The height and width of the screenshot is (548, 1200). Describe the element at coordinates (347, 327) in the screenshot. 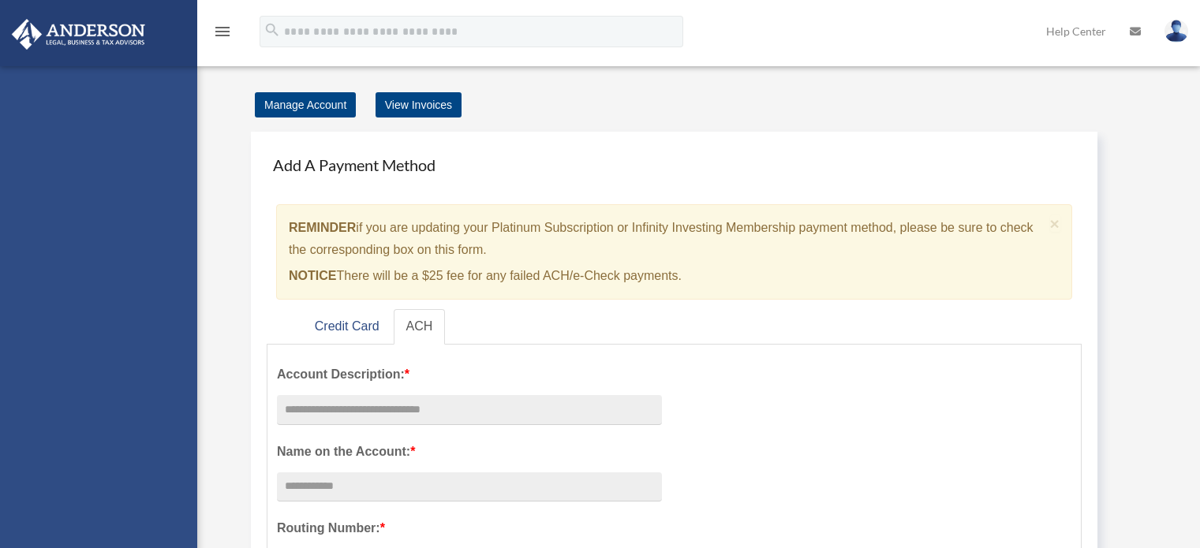

I see `a: Credit Card` at that location.